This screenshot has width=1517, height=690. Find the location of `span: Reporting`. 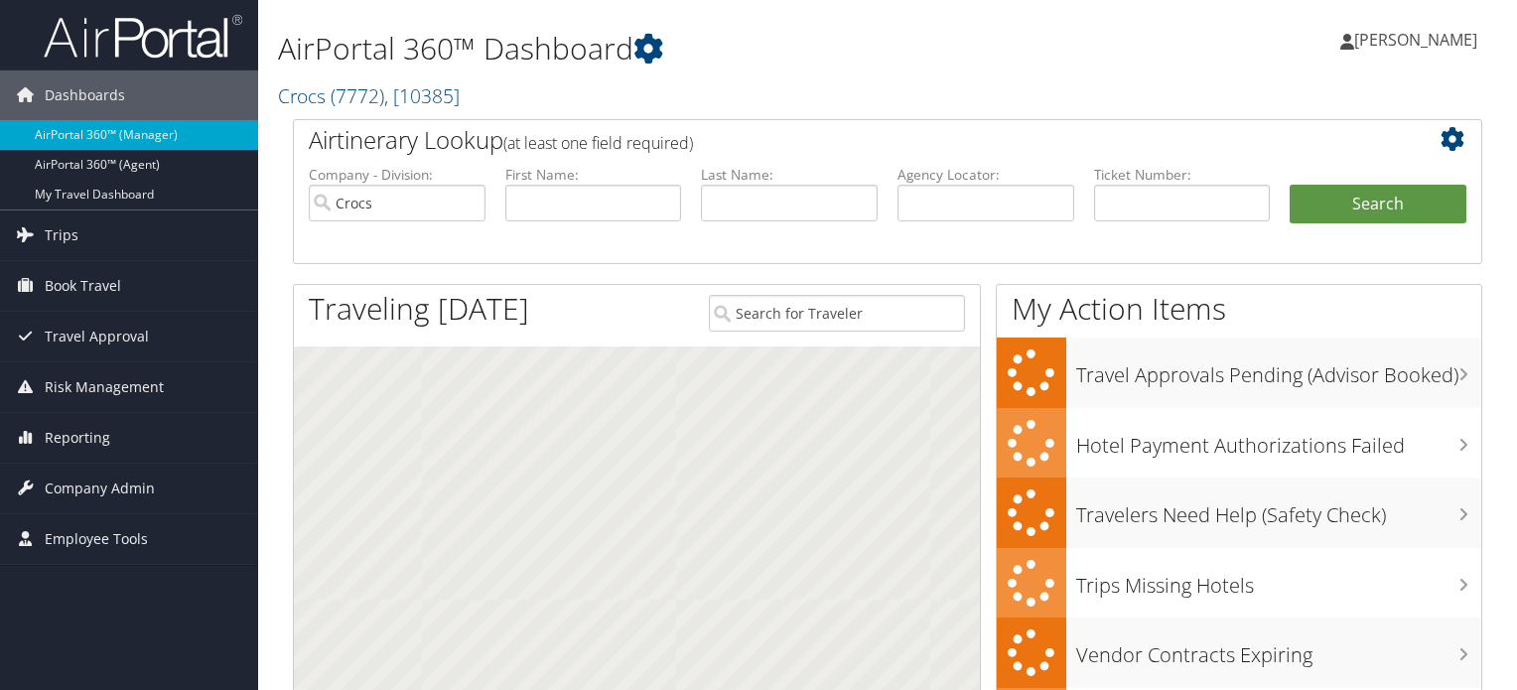

span: Reporting is located at coordinates (77, 438).